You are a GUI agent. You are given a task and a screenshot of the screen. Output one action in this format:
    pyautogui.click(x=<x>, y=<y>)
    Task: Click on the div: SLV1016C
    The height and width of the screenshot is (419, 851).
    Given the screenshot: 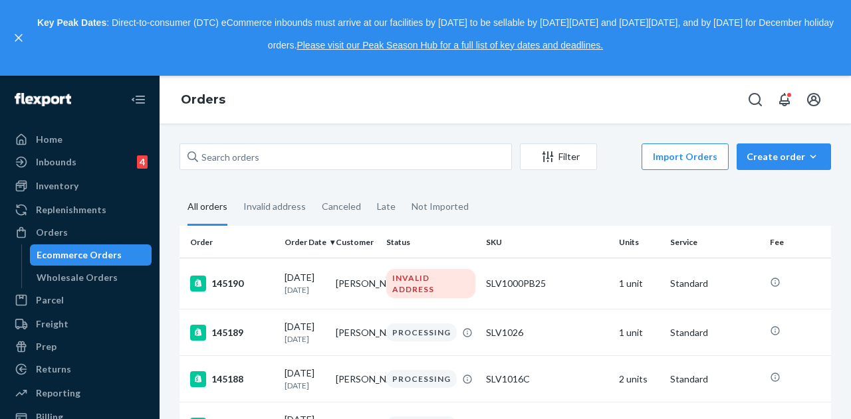 What is the action you would take?
    pyautogui.click(x=547, y=379)
    